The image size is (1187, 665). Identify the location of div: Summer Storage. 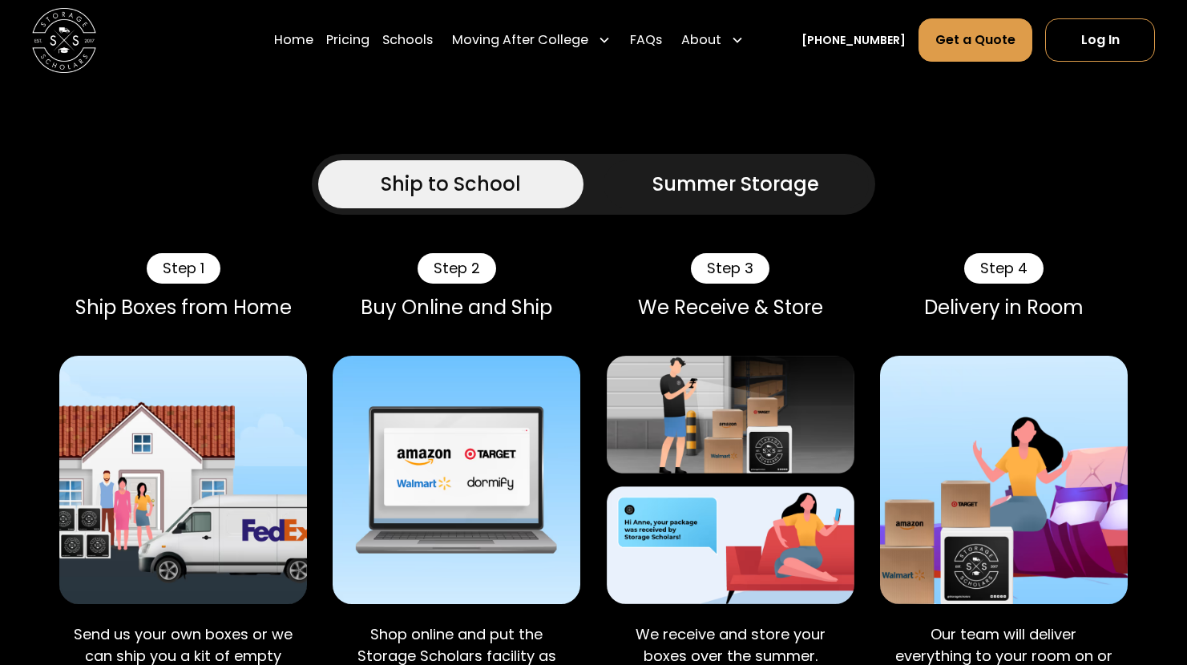
(735, 184).